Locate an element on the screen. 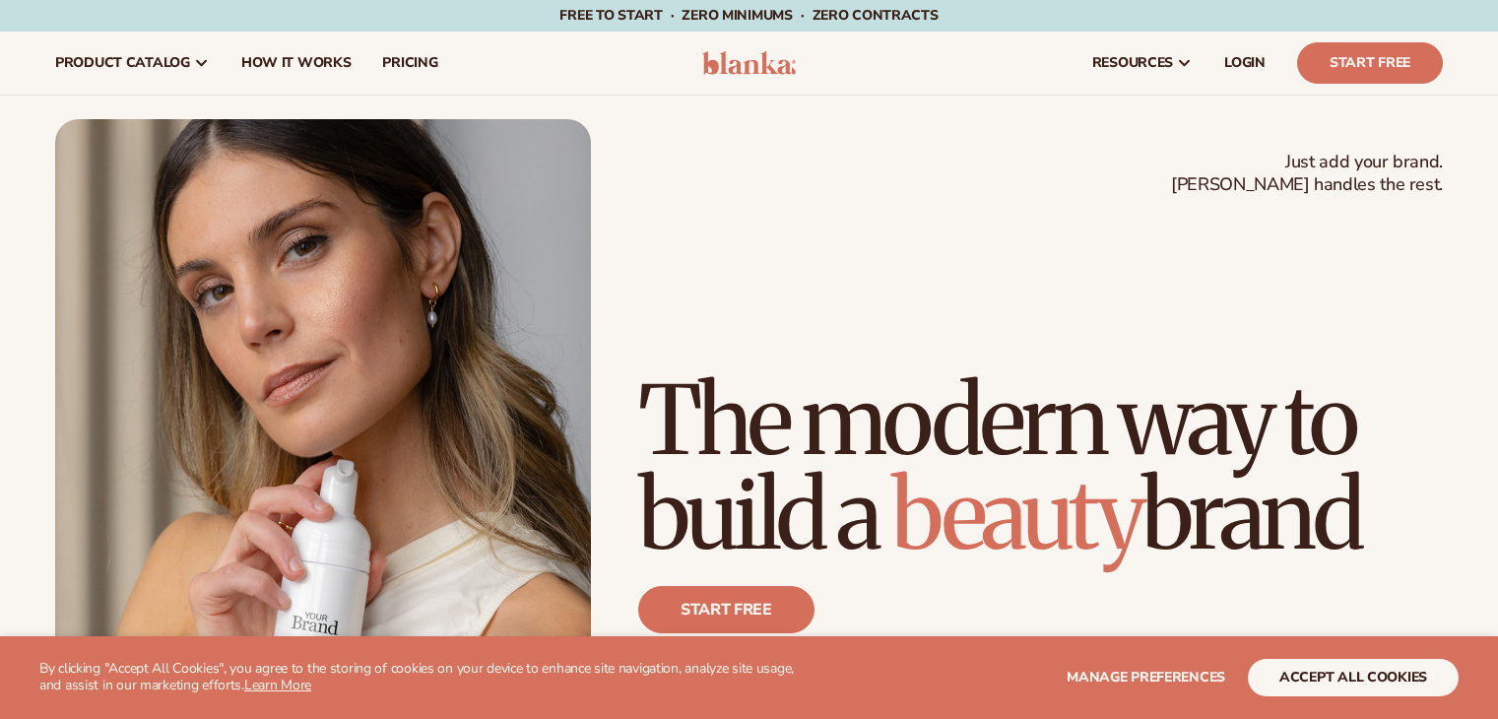  span: beauty is located at coordinates (1017, 515).